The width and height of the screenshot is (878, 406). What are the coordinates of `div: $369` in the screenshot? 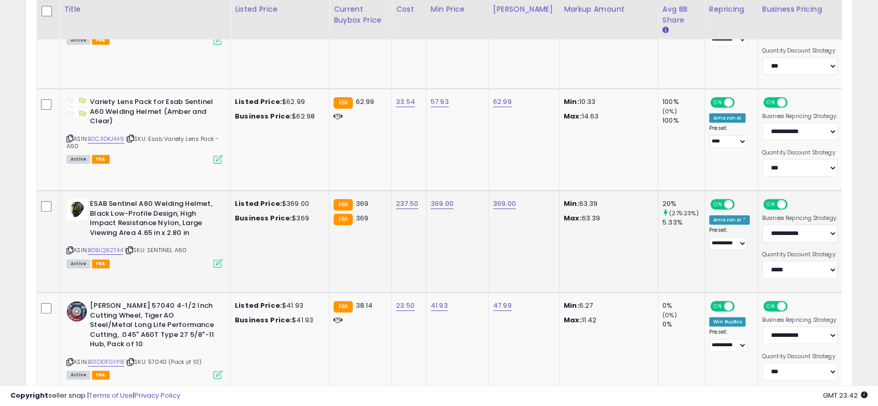 It's located at (278, 218).